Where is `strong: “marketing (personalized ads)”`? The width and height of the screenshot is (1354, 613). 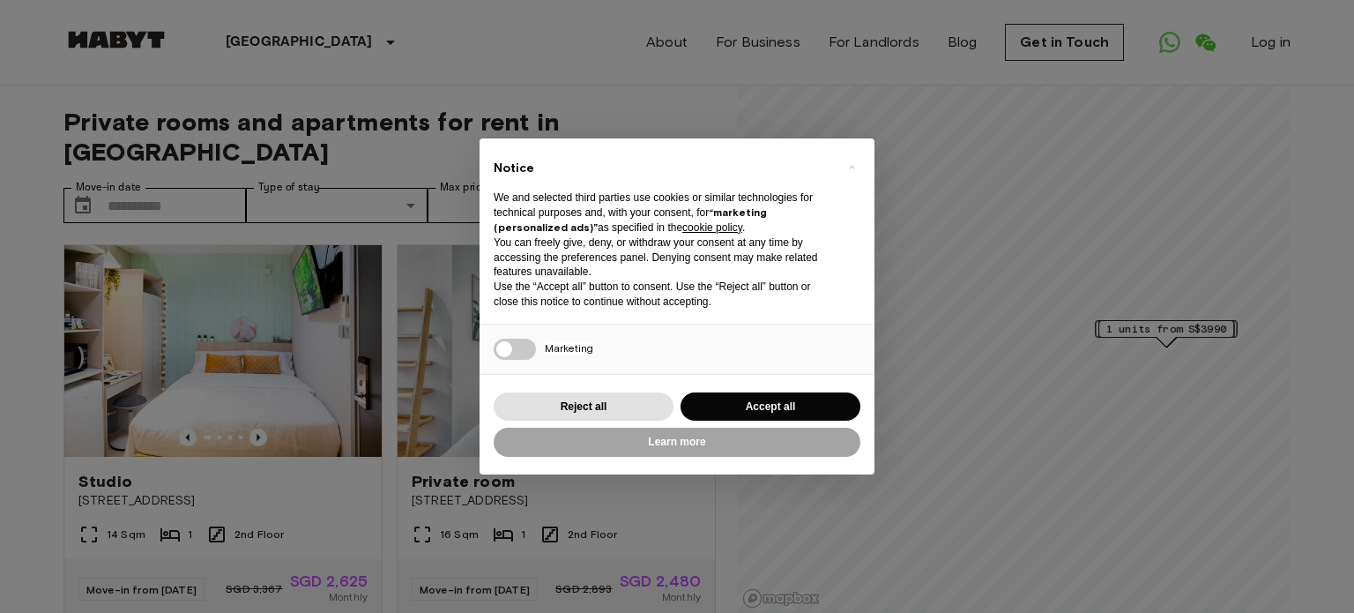
strong: “marketing (personalized ads)” is located at coordinates (630, 220).